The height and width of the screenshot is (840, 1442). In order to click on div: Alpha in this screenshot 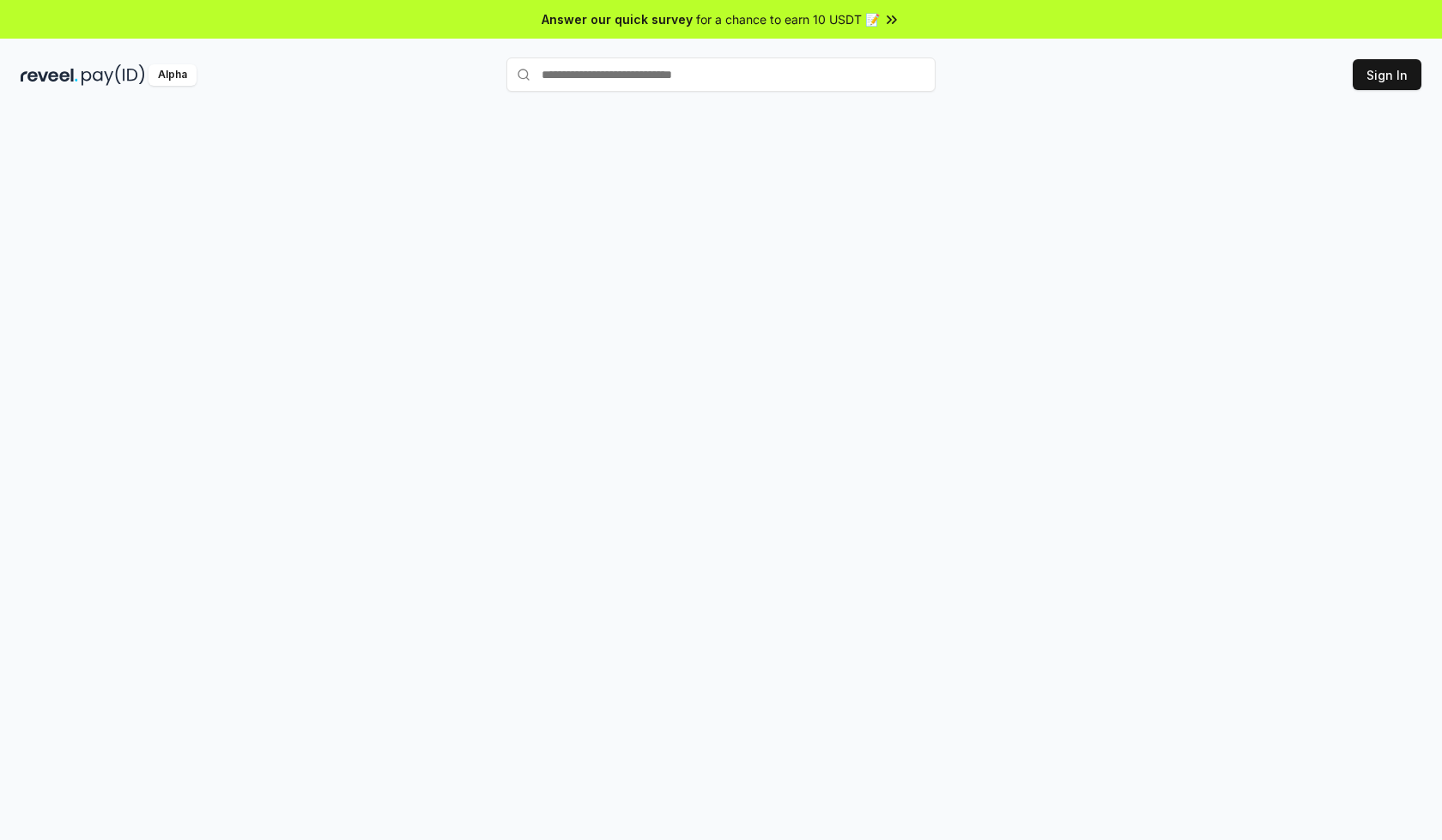, I will do `click(172, 75)`.